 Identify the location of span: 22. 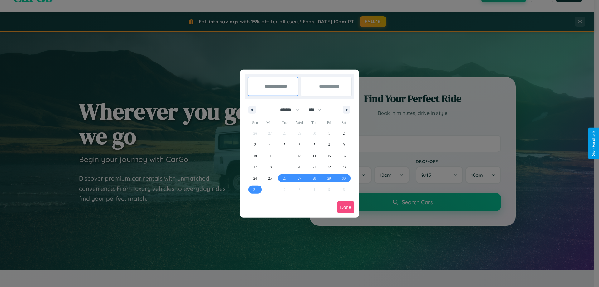
(329, 167).